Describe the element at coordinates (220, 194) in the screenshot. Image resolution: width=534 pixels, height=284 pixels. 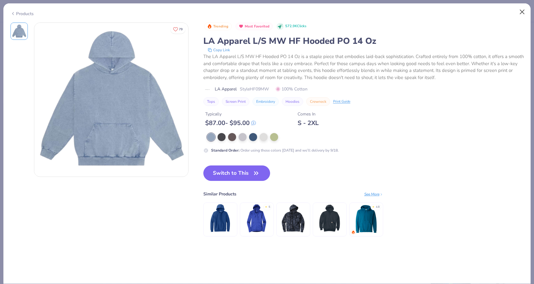
I see `div: Similar Products` at that location.